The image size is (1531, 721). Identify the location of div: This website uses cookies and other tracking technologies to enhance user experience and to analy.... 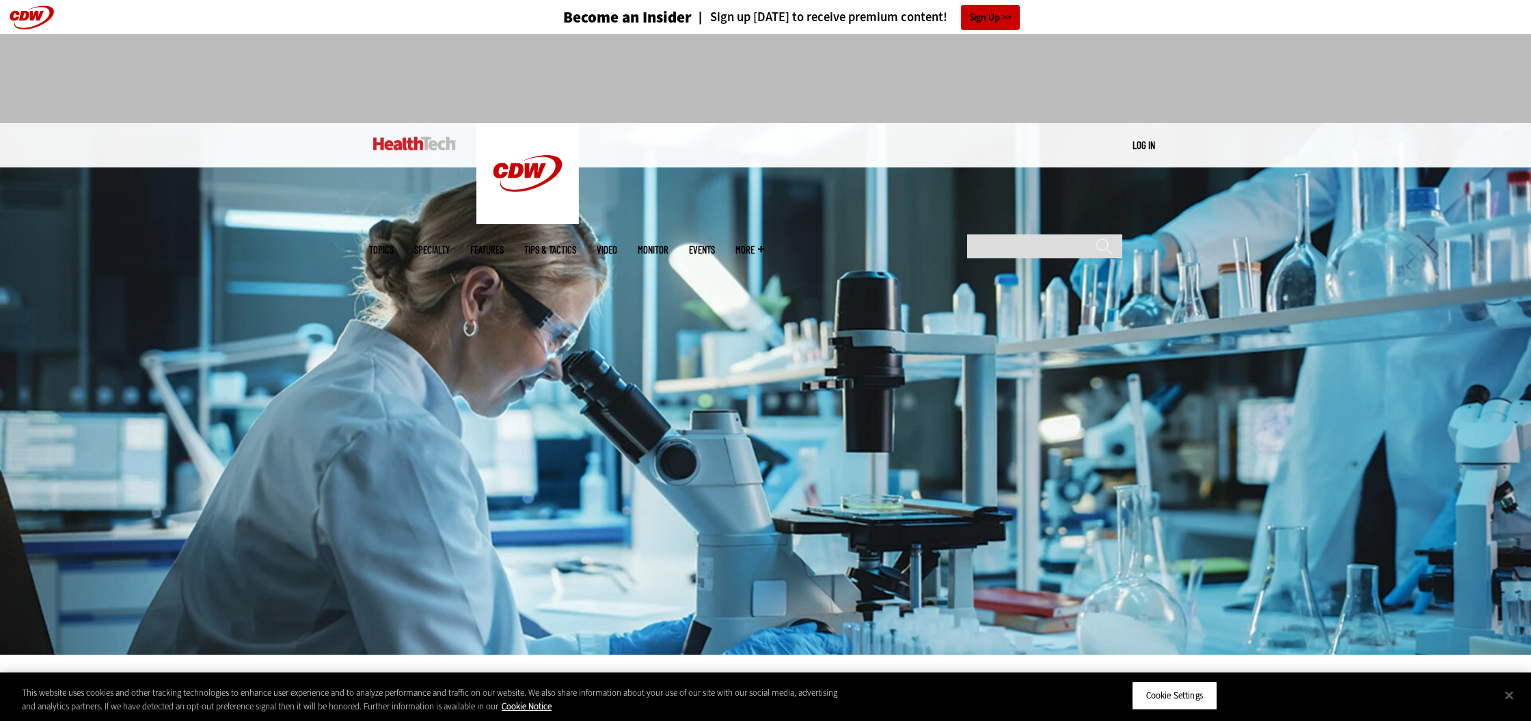
(432, 699).